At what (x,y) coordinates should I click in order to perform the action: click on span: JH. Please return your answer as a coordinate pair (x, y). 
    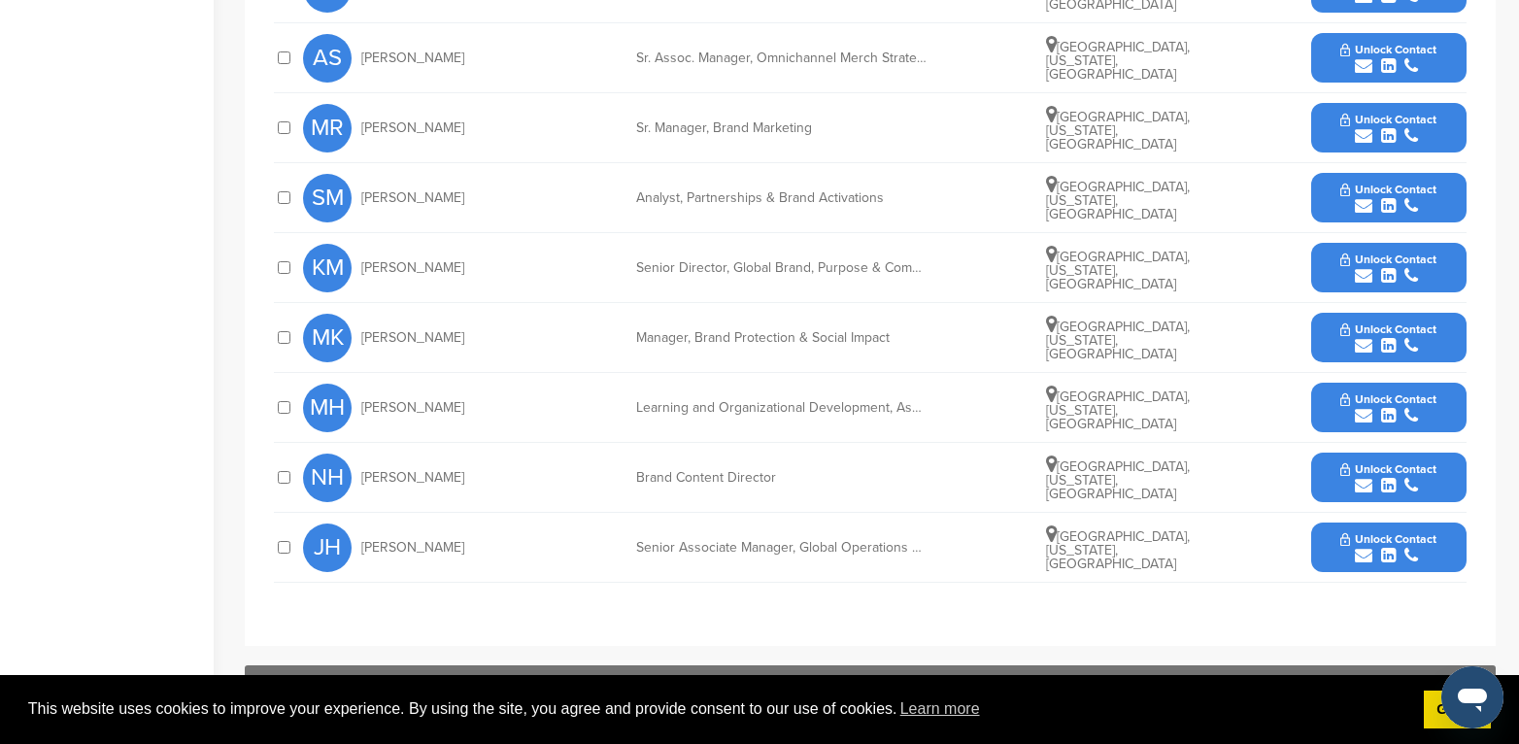
    Looking at the image, I should click on (327, 548).